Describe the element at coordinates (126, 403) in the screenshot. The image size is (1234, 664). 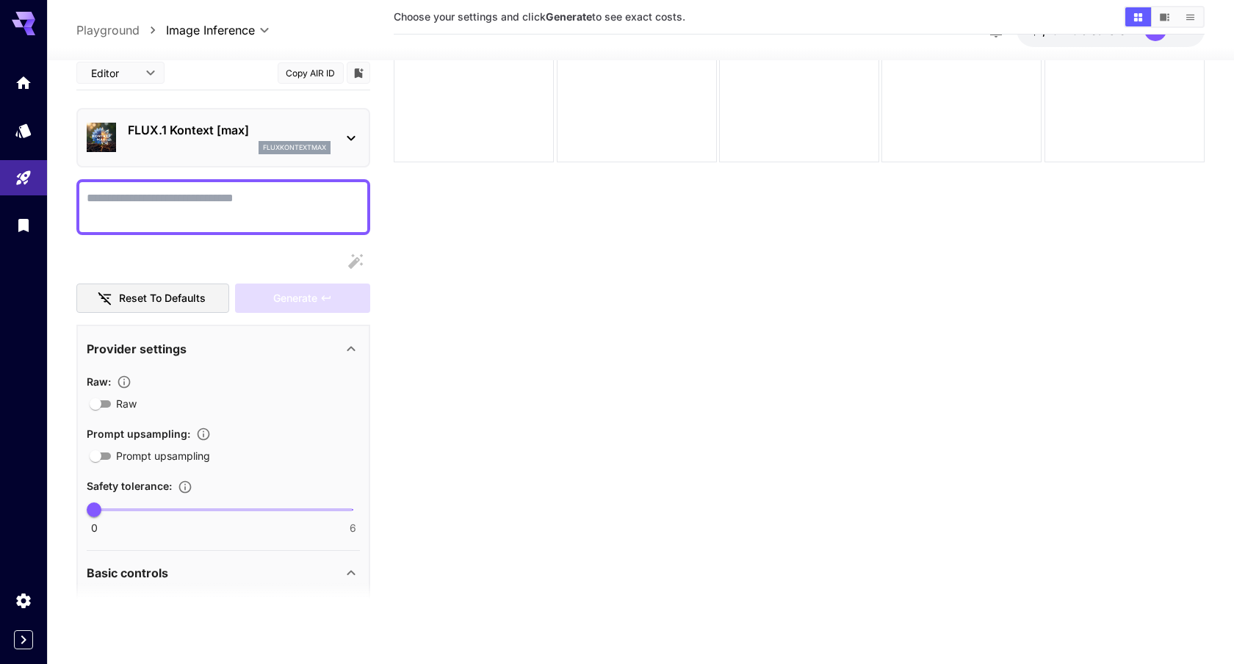
I see `span: Raw` at that location.